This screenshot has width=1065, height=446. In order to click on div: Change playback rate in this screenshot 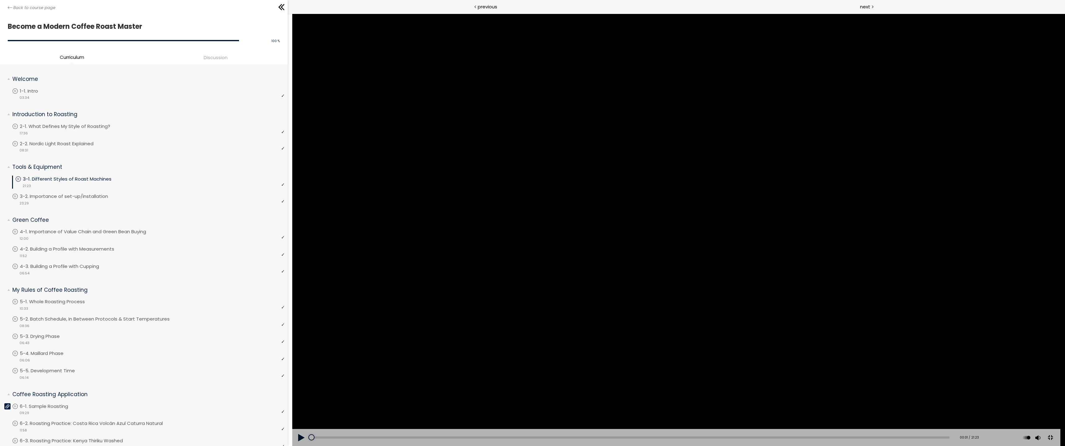, I will do `click(739, 424)`.